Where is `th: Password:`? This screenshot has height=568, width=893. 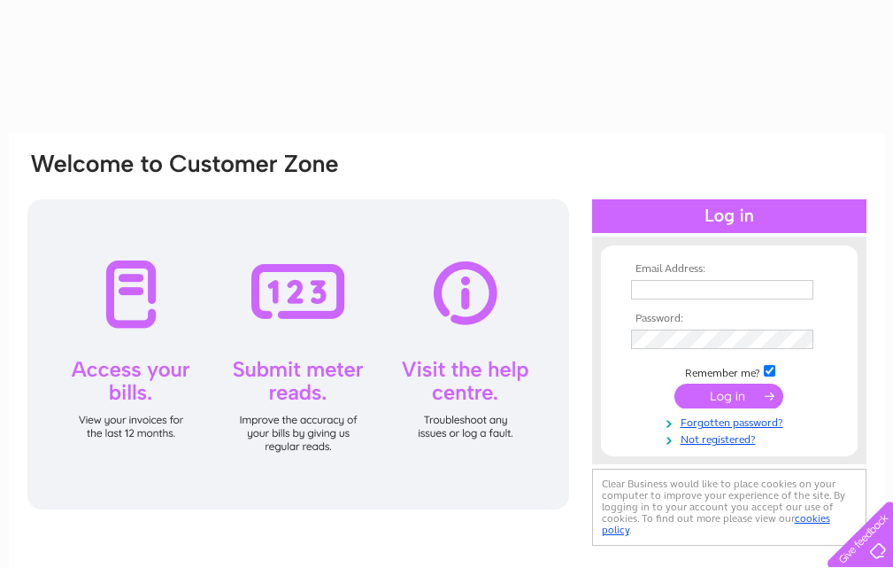
th: Password: is located at coordinates (730, 319).